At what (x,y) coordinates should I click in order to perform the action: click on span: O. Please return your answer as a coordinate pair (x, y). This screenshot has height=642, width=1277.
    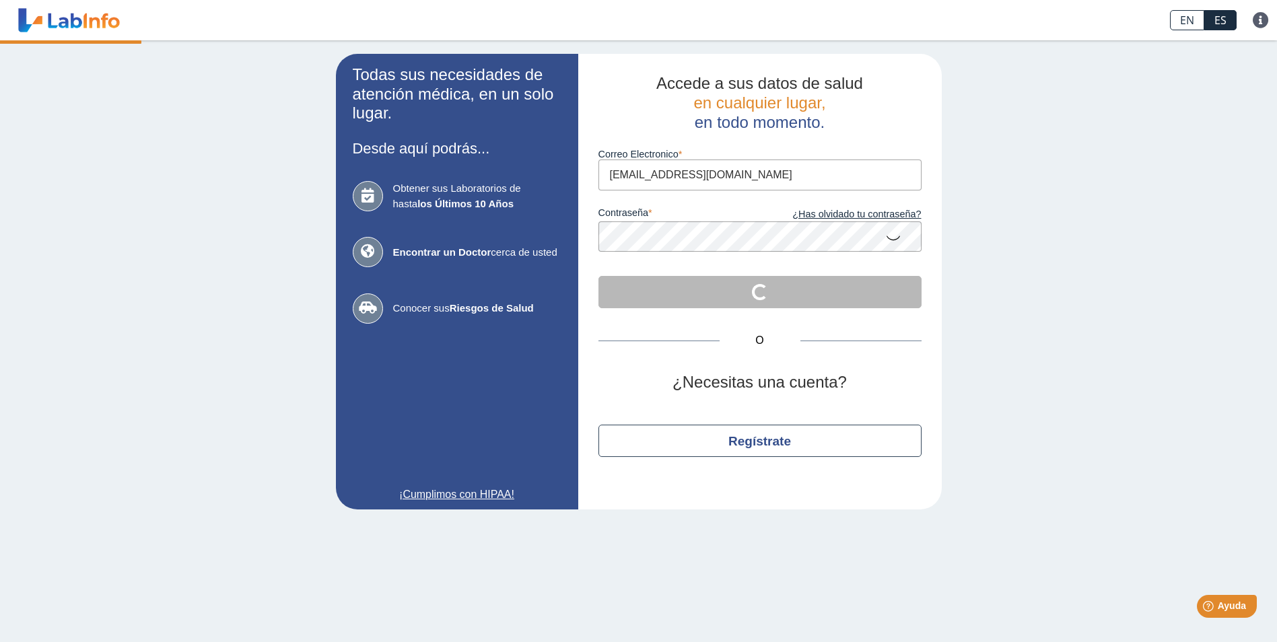
    Looking at the image, I should click on (760, 341).